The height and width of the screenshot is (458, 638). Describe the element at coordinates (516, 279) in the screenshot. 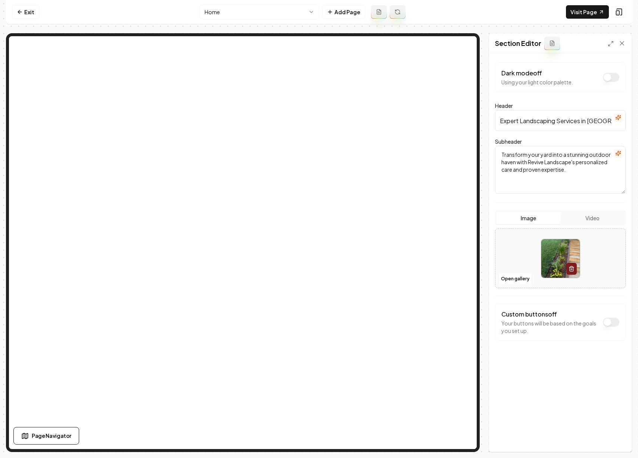

I see `button: Open gallery` at that location.